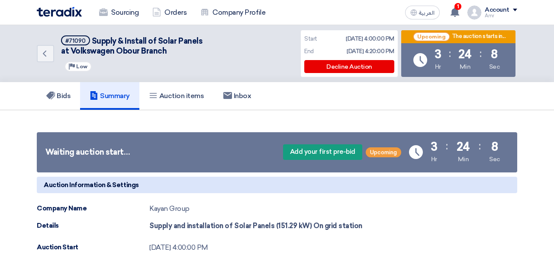 The width and height of the screenshot is (554, 261). Describe the element at coordinates (496, 10) in the screenshot. I see `div: Account` at that location.